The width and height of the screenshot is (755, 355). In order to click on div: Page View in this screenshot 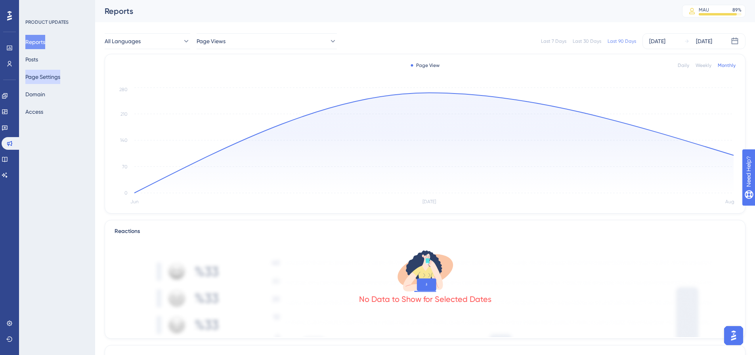, I will do `click(425, 65)`.